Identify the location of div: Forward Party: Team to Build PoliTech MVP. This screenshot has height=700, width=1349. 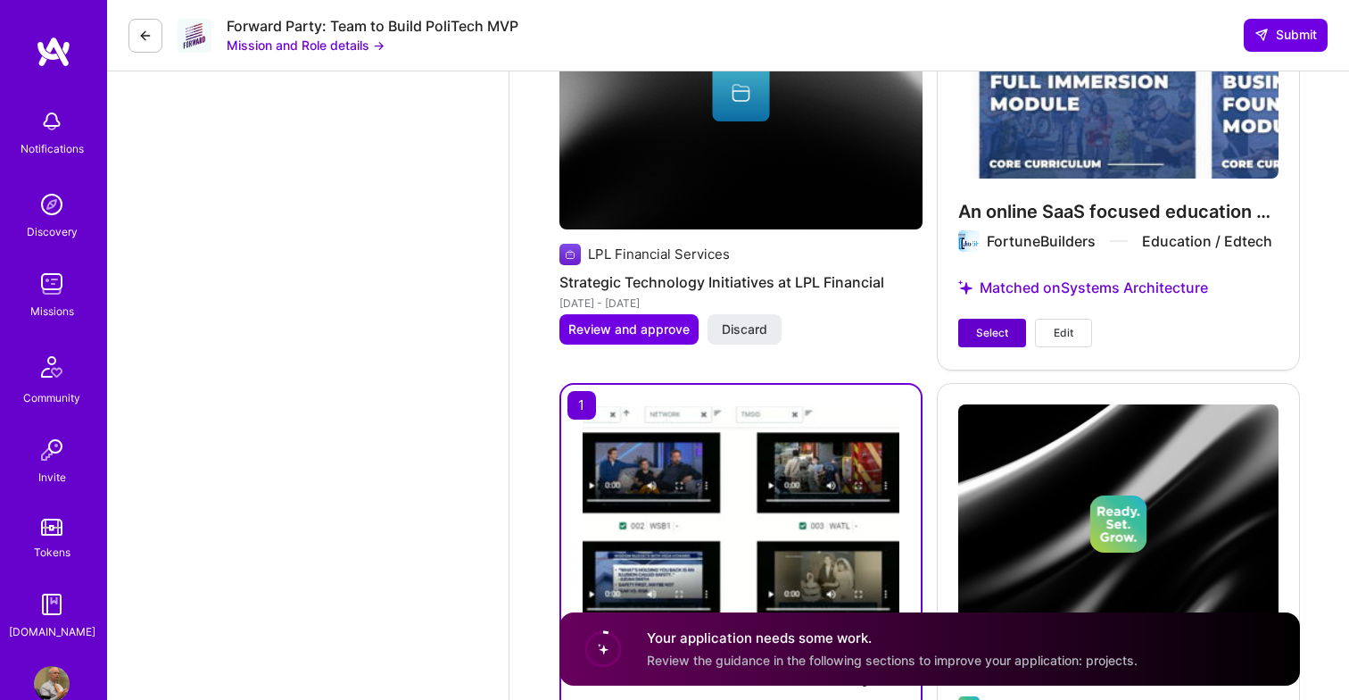
(372, 26).